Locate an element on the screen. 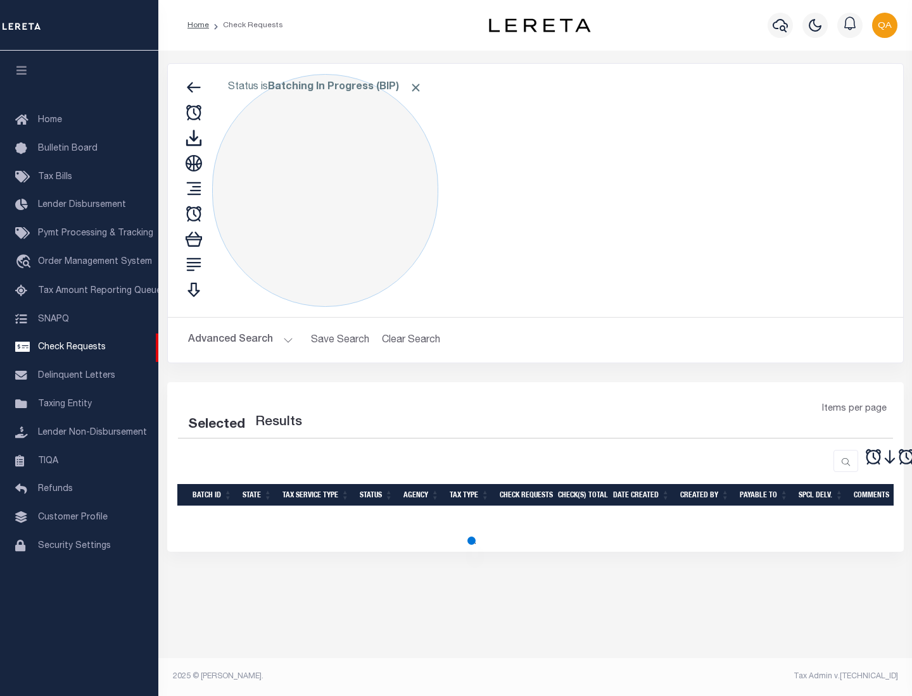 The height and width of the screenshot is (696, 912). th: Status is located at coordinates (376, 495).